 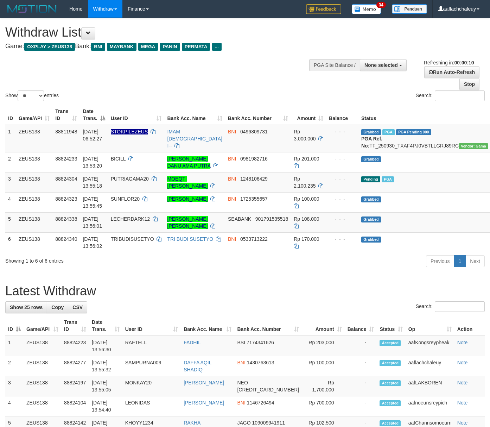 What do you see at coordinates (391, 325) in the screenshot?
I see `th: Status: activate to sort column ascending` at bounding box center [391, 325].